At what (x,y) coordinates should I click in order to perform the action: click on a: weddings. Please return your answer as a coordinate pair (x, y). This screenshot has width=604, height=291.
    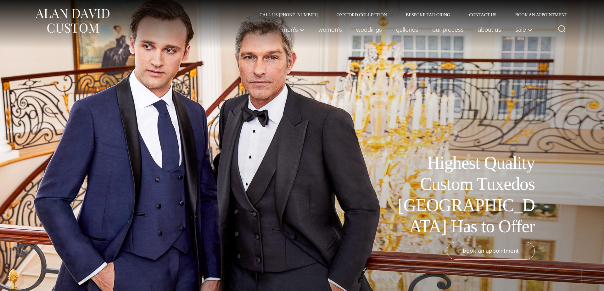
    Looking at the image, I should click on (369, 30).